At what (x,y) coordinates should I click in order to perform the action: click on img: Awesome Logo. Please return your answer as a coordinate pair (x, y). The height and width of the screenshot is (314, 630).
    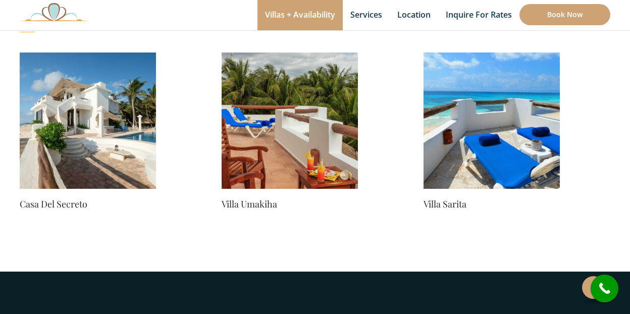
    Looking at the image, I should click on (54, 12).